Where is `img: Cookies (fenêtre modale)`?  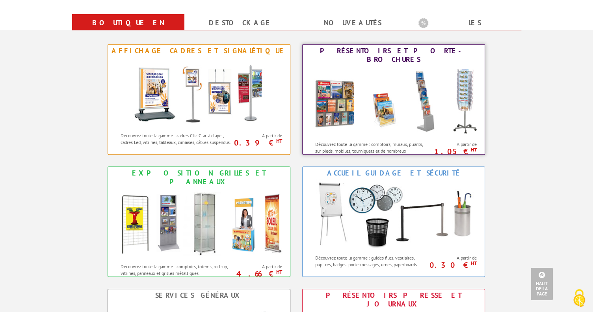
img: Cookies (fenêtre modale) is located at coordinates (579, 298).